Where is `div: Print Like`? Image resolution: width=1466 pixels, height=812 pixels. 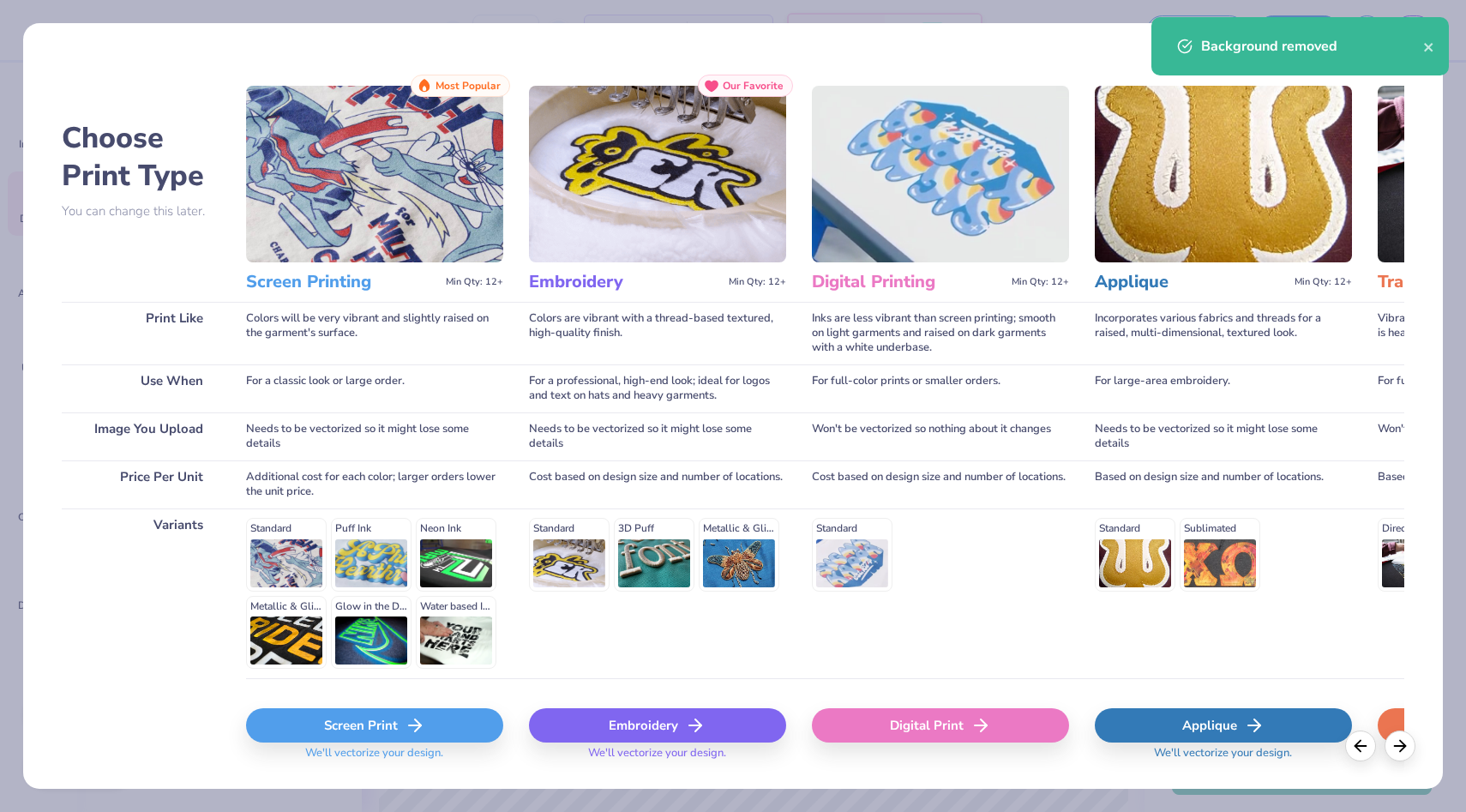 div: Print Like is located at coordinates (140, 333).